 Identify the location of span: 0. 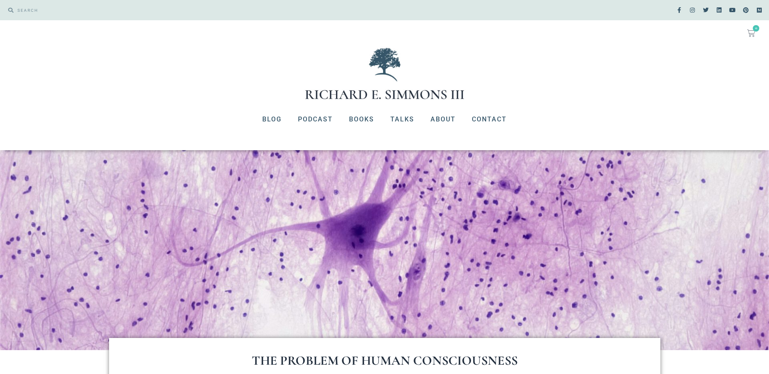
(756, 28).